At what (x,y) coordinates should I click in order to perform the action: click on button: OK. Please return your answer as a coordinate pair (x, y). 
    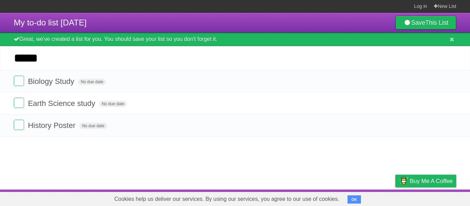
    Looking at the image, I should click on (354, 199).